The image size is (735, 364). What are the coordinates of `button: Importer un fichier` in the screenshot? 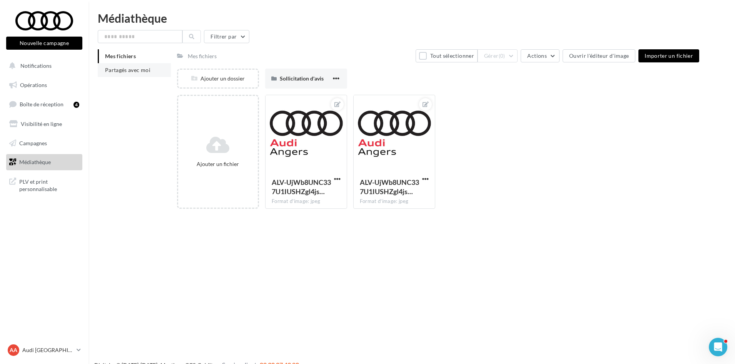 It's located at (669, 56).